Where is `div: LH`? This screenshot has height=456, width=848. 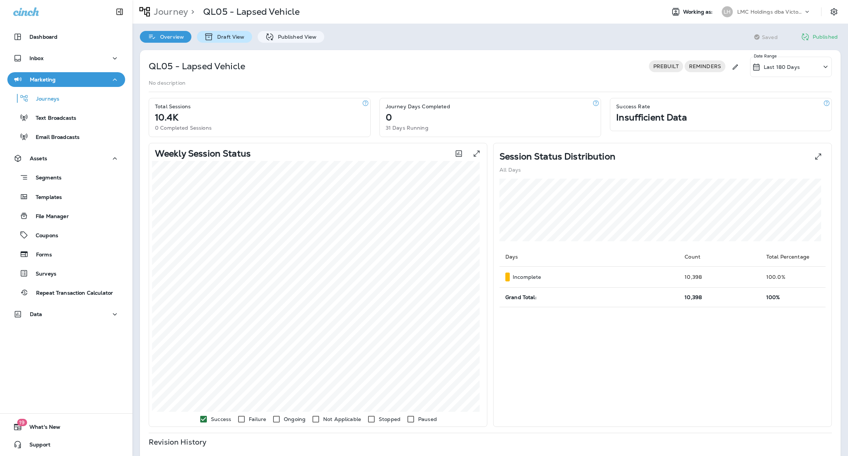
div: LH is located at coordinates (727, 12).